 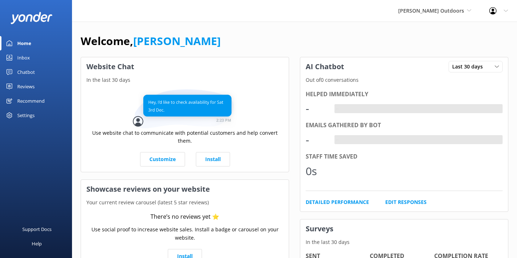 I want to click on a: Edit Responses, so click(x=406, y=202).